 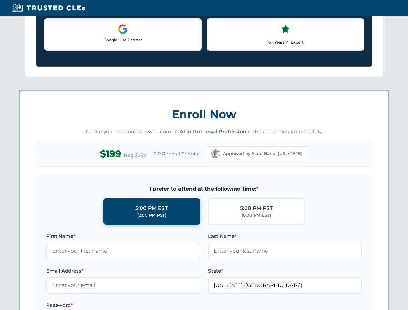 I want to click on label: Email Address, so click(x=123, y=271).